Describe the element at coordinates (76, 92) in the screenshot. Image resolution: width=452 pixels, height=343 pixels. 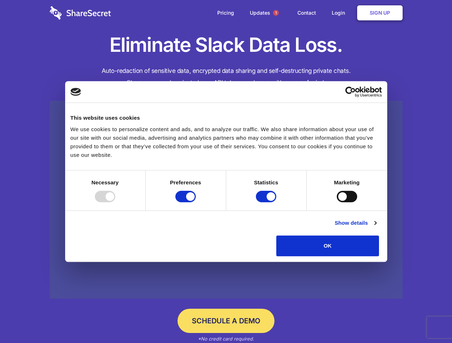
I see `img: logo` at that location.